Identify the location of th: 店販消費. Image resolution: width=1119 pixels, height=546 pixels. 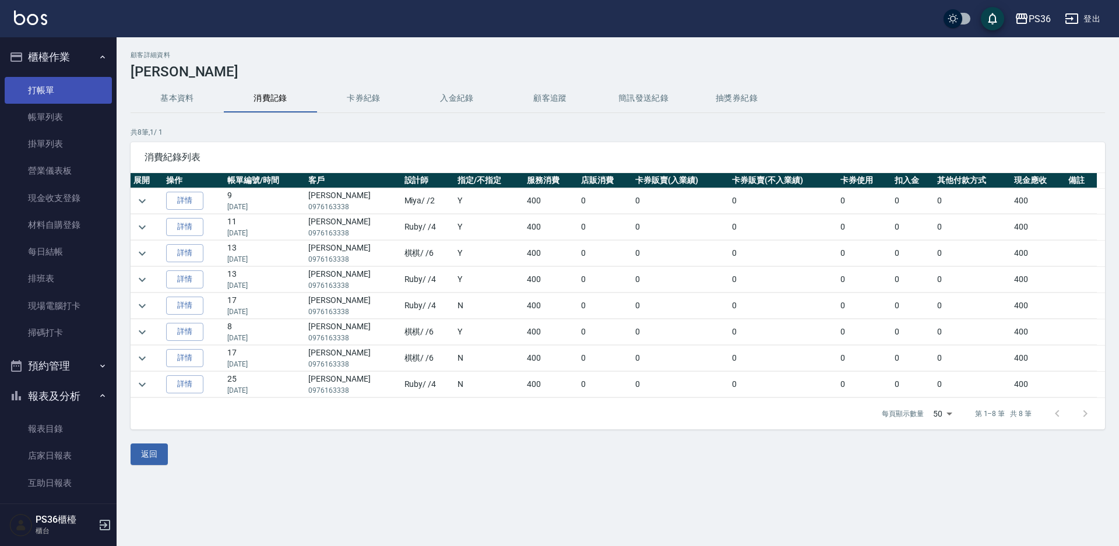
(605, 181).